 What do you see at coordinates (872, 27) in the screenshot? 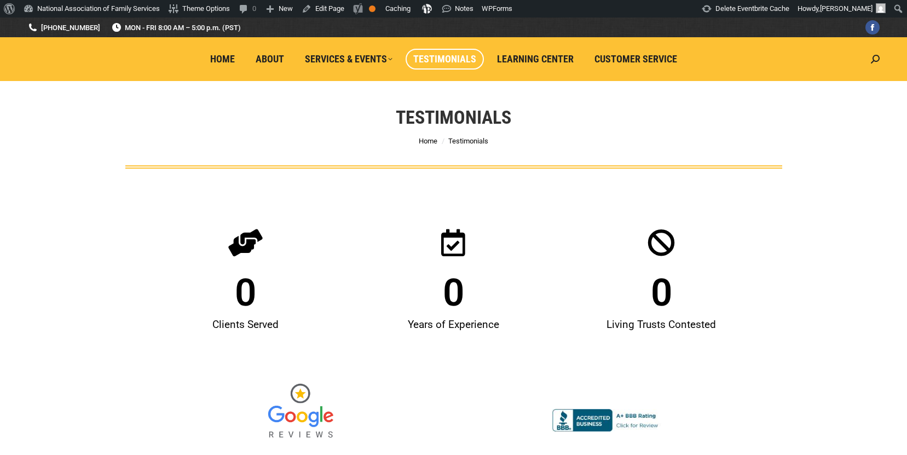
I see `a: Facebook page opens in new window` at bounding box center [872, 27].